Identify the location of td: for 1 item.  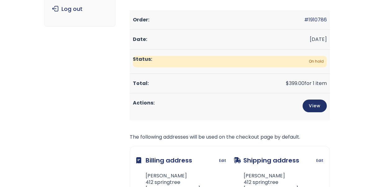
(230, 83).